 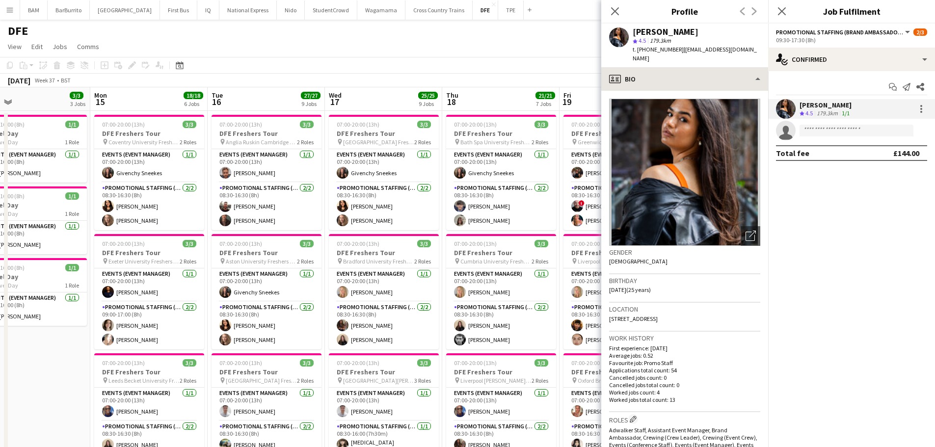 I want to click on span: 3 Roles, so click(x=423, y=381).